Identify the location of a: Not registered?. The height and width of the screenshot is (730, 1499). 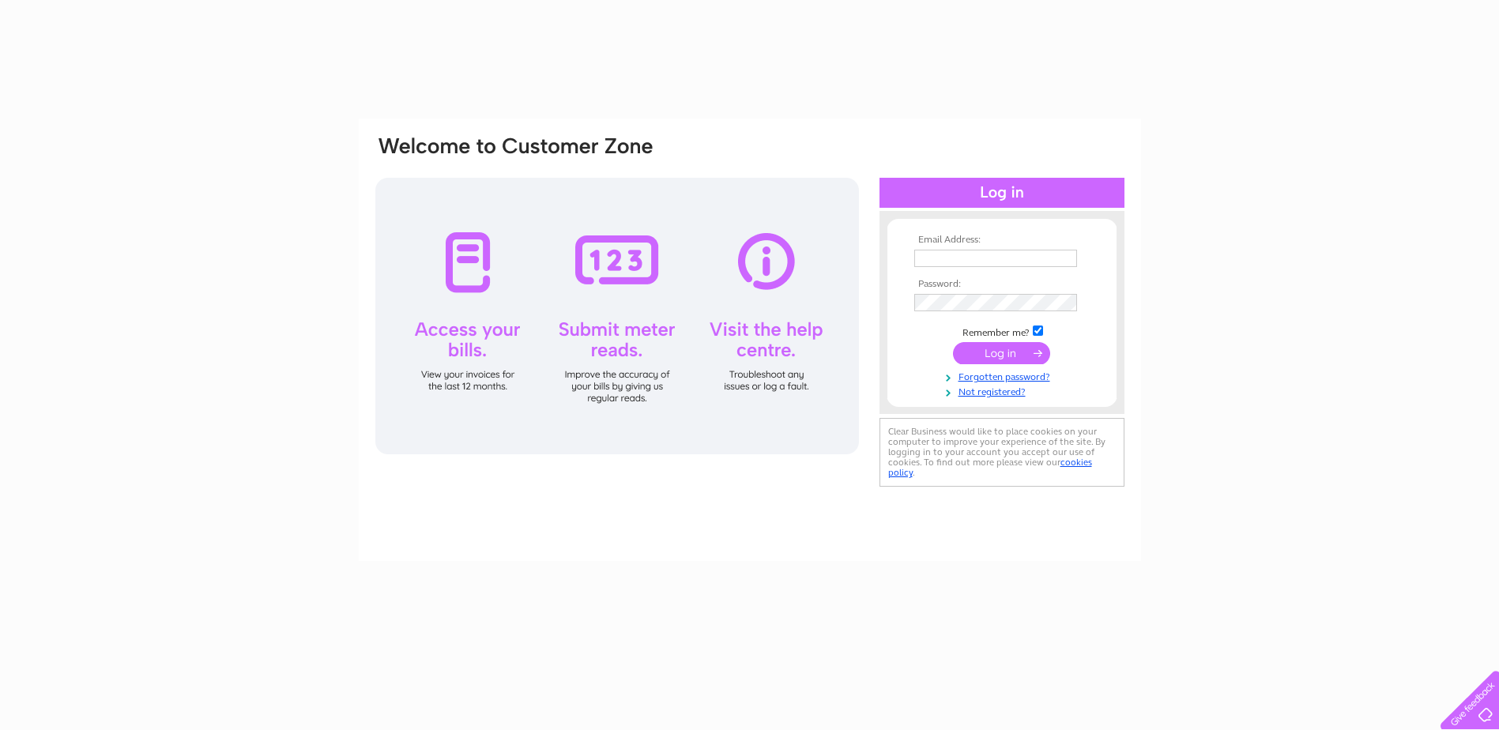
(1004, 390).